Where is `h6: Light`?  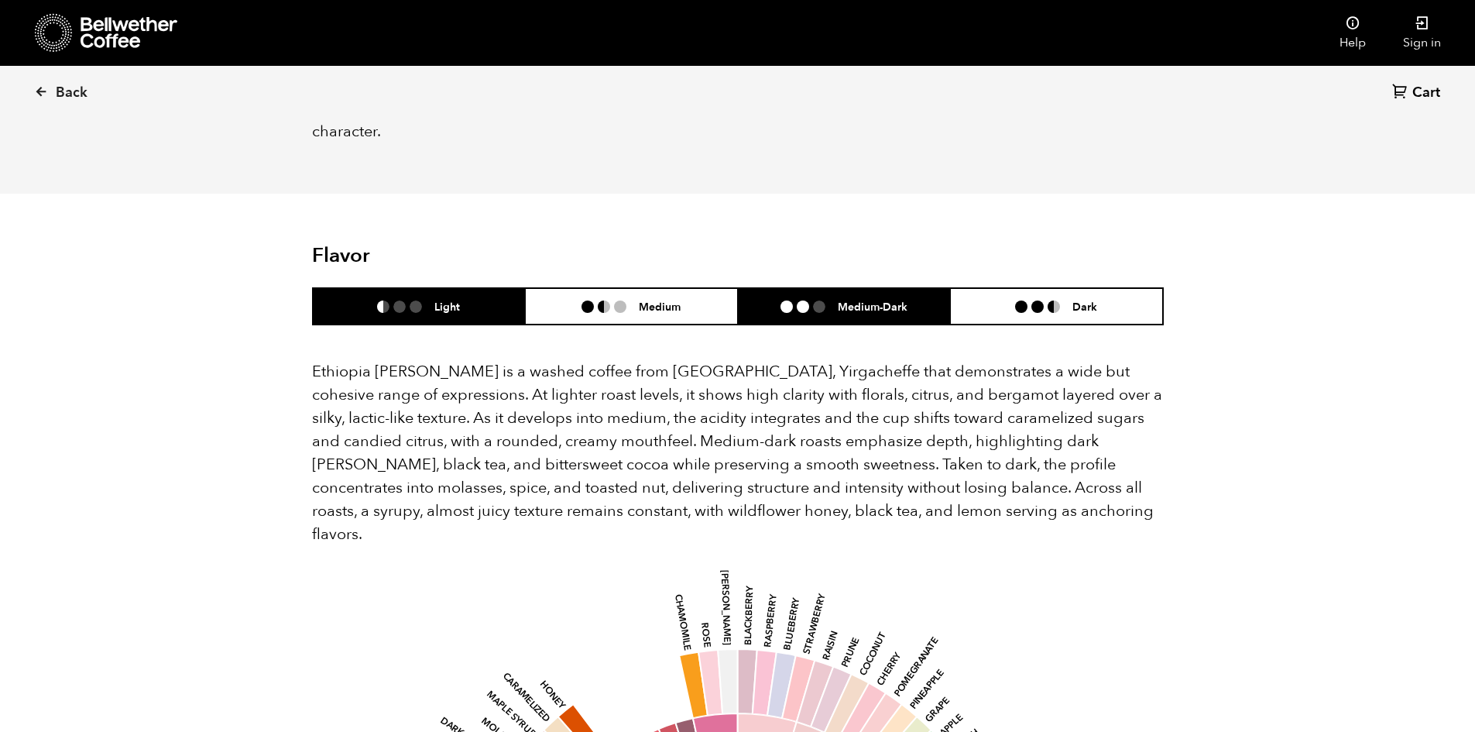 h6: Light is located at coordinates (447, 306).